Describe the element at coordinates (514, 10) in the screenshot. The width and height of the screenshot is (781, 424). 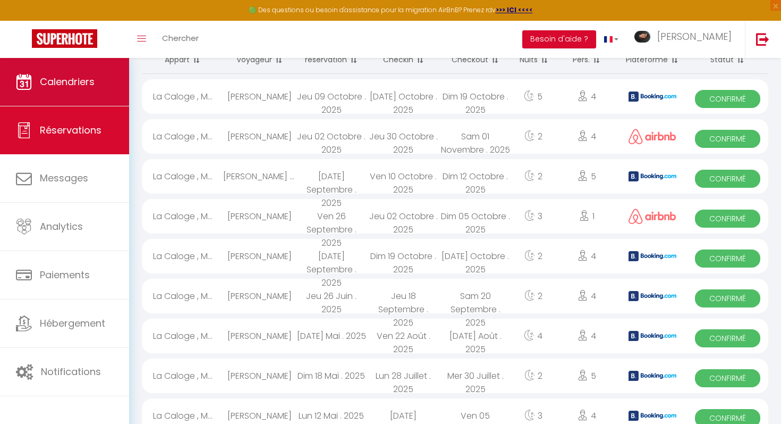
I see `a: >>> ICI <<<<` at that location.